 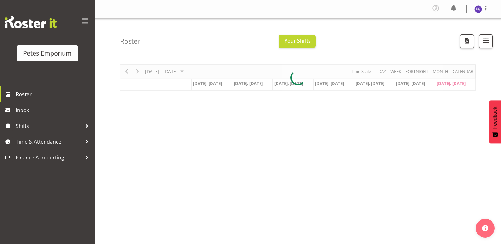 What do you see at coordinates (31, 22) in the screenshot?
I see `img: Rosterit website logo` at bounding box center [31, 22].